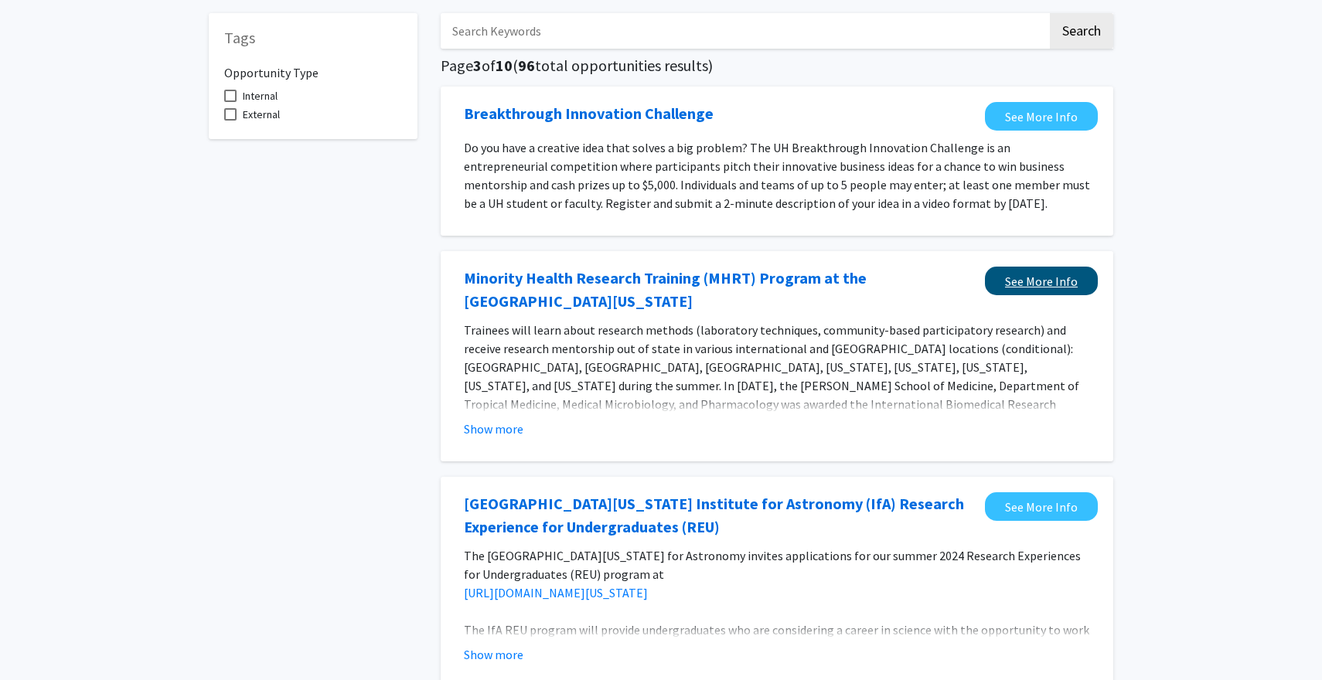 The width and height of the screenshot is (1322, 680). What do you see at coordinates (777, 66) in the screenshot?
I see `h5: Page of ( total opportunities results)` at bounding box center [777, 66].